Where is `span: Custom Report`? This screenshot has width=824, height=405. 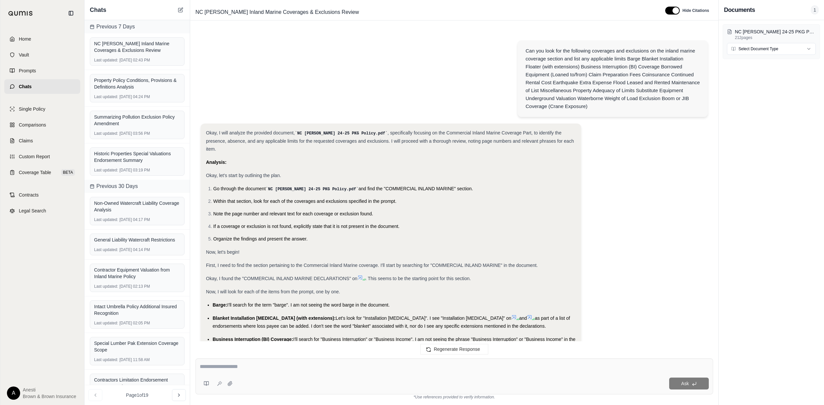
span: Custom Report is located at coordinates (34, 156).